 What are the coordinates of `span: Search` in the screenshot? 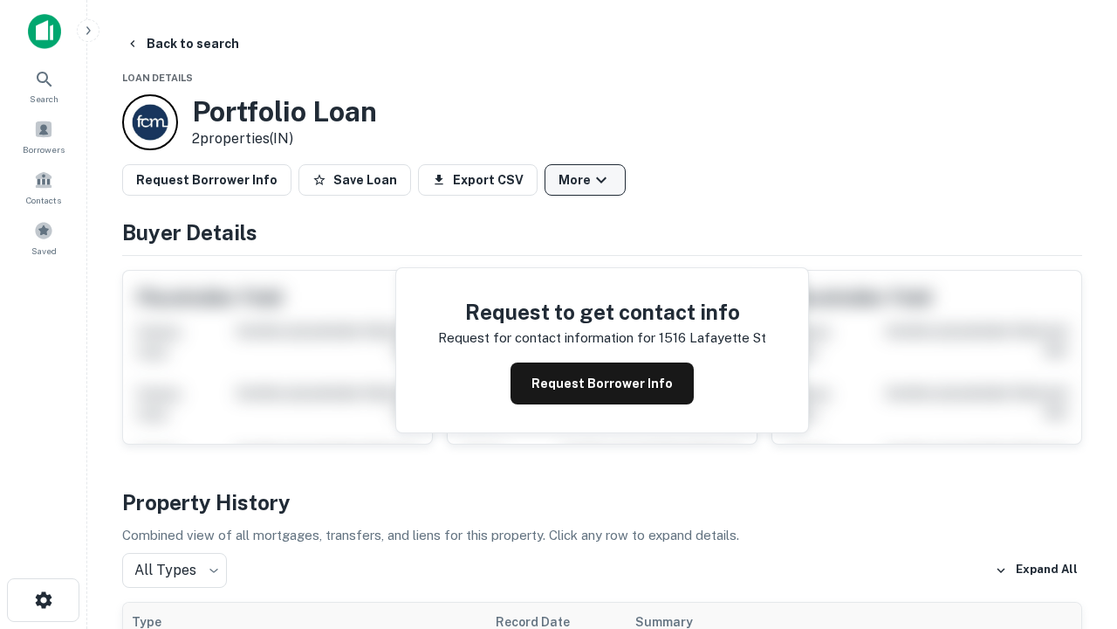 It's located at (44, 99).